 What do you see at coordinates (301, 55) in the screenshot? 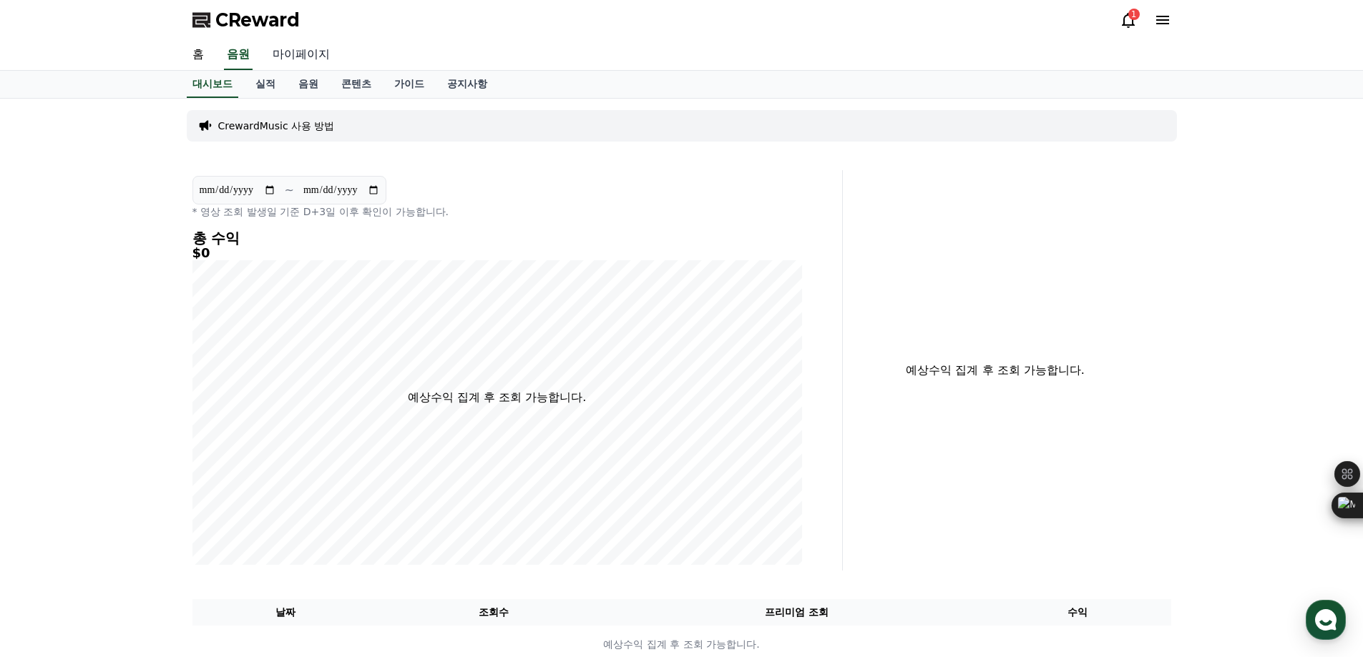
I see `a: 마이페이지` at bounding box center [301, 55].